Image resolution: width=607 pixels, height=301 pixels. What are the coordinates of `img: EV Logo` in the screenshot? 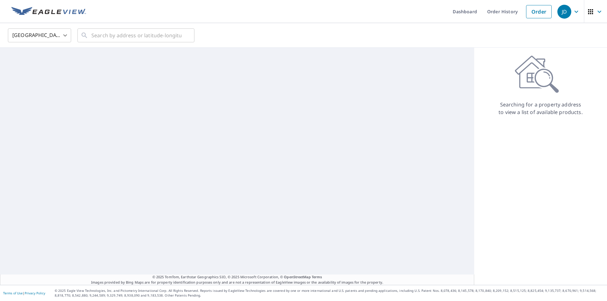 It's located at (49, 12).